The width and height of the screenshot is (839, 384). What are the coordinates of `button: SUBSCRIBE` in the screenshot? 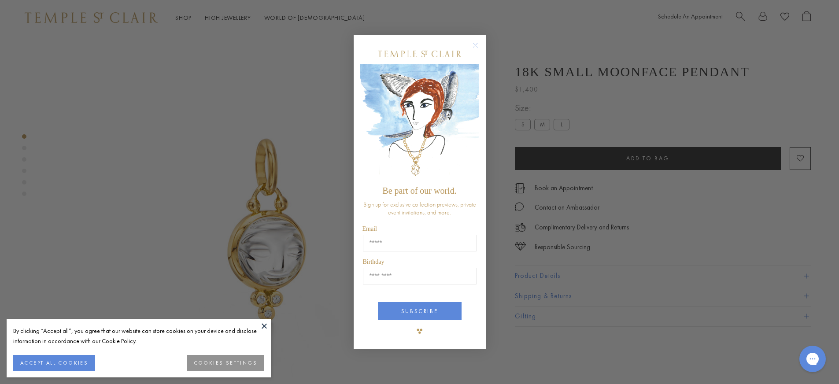 It's located at (420, 311).